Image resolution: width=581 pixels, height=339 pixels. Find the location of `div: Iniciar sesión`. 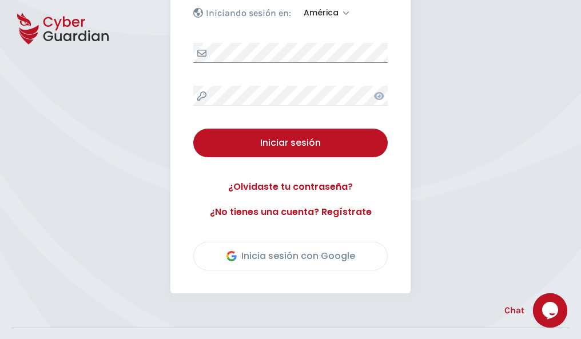

div: Iniciar sesión is located at coordinates (291, 143).